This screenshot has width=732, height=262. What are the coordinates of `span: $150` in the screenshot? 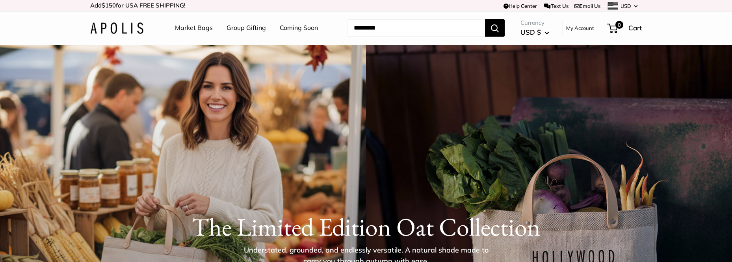 It's located at (109, 5).